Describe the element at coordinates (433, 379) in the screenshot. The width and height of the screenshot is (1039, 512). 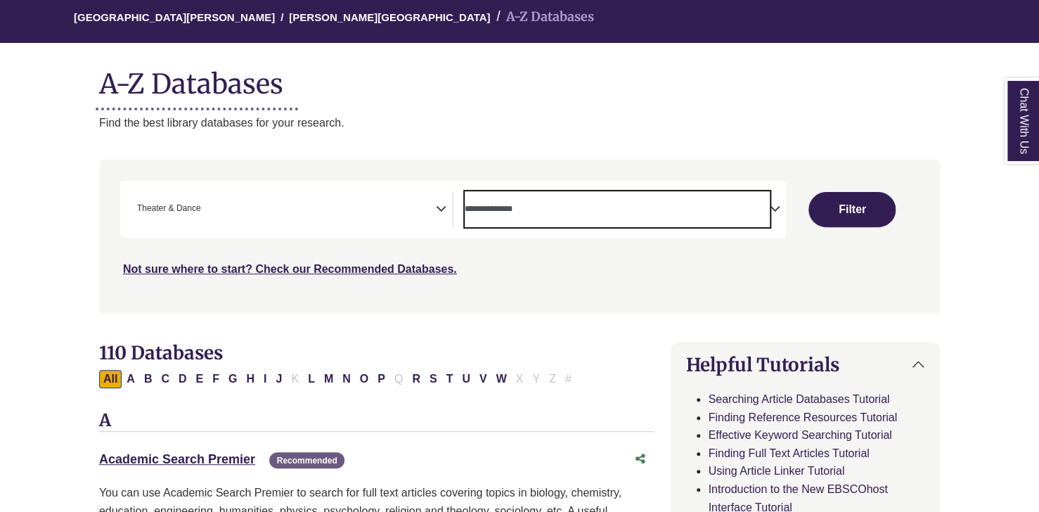
I see `button: Filter Results S` at that location.